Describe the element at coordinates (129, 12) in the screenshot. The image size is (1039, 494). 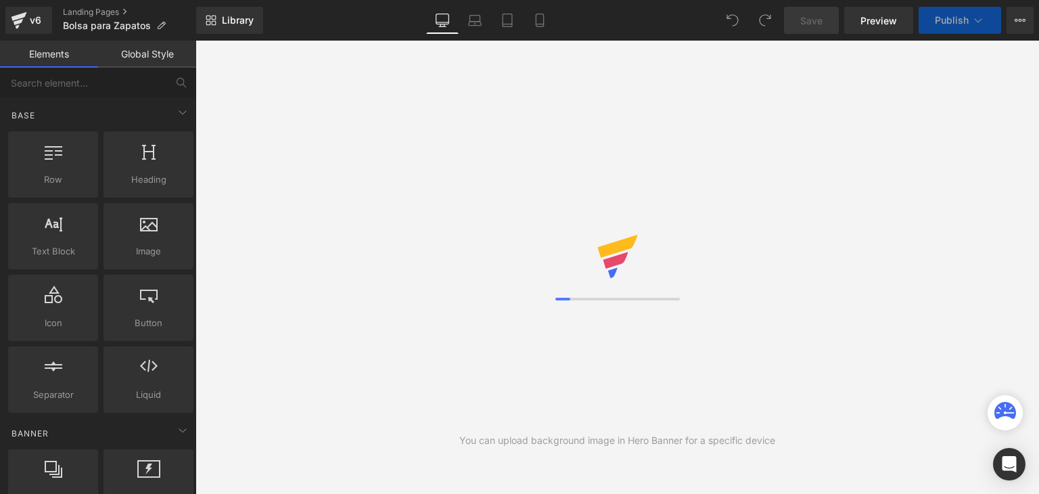
I see `a: Landing Pages` at that location.